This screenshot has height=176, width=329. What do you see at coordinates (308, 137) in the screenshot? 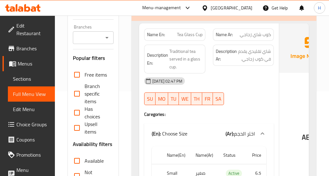
I see `span: AED` at bounding box center [308, 137].